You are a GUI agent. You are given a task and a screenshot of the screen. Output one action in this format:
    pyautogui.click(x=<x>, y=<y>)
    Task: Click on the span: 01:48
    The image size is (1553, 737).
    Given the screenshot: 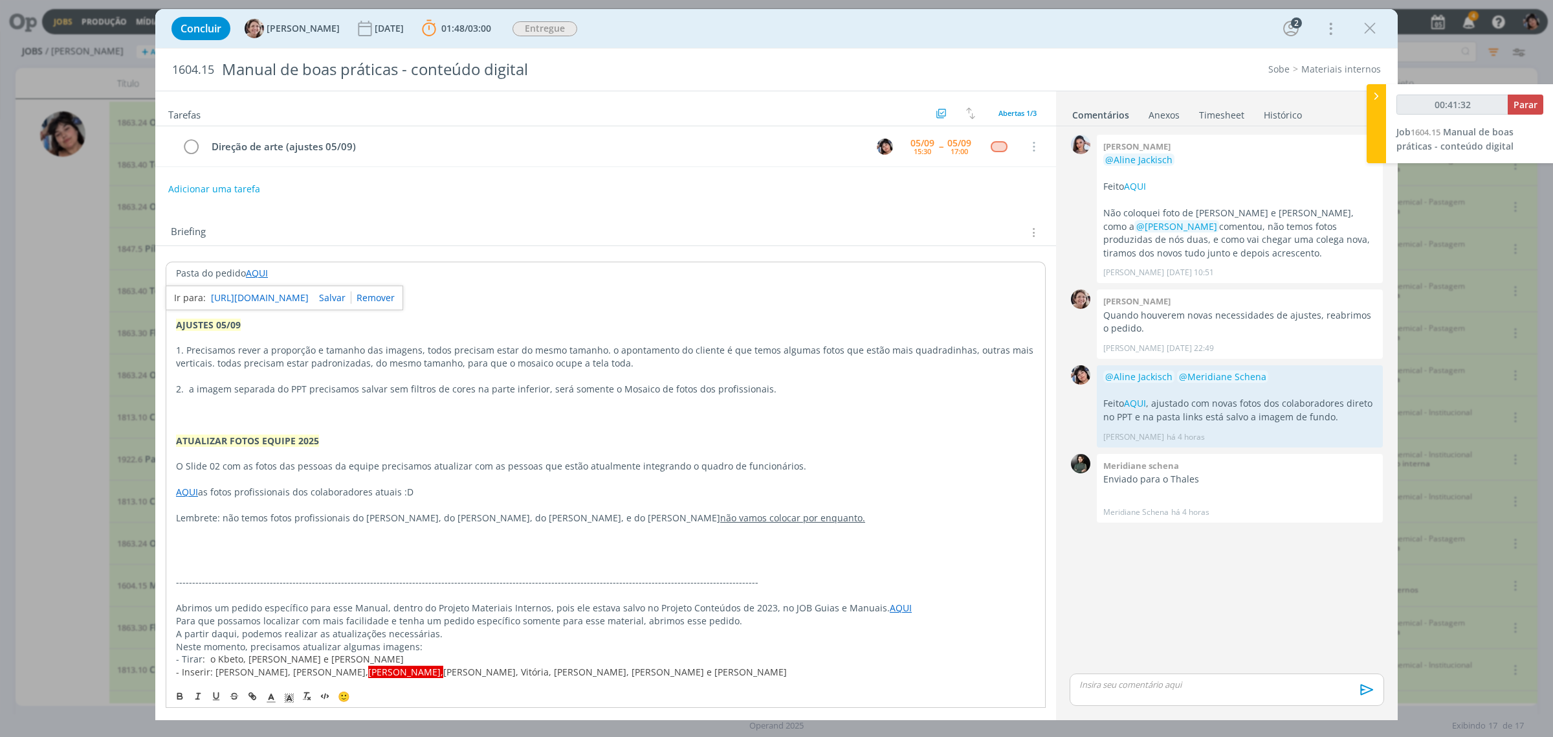 What is the action you would take?
    pyautogui.click(x=453, y=28)
    